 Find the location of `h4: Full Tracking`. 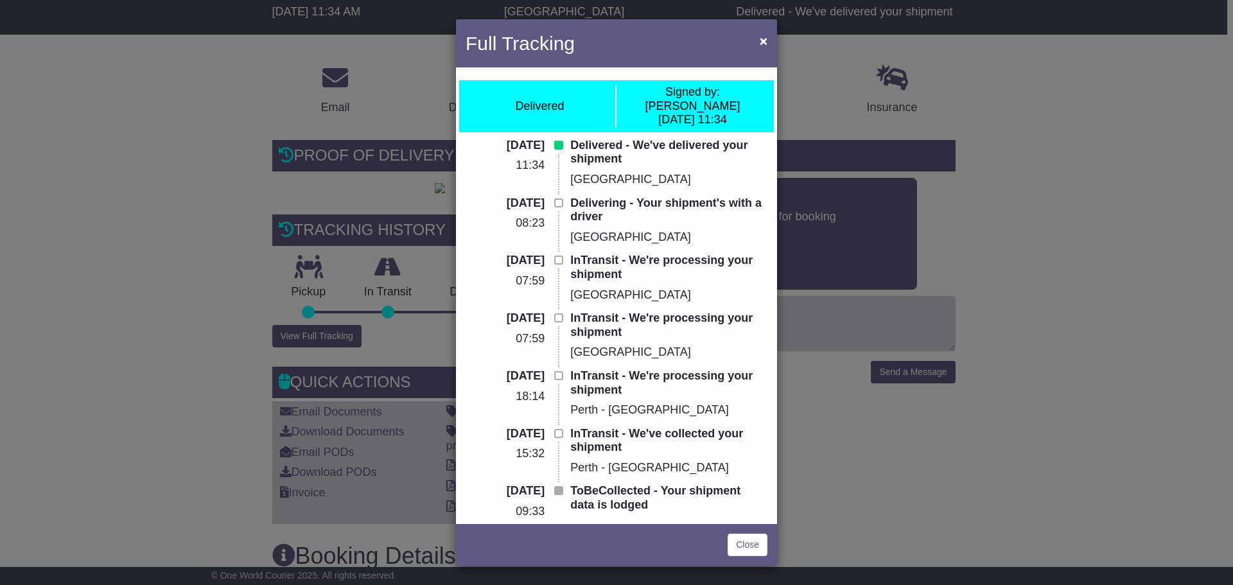

h4: Full Tracking is located at coordinates (520, 43).